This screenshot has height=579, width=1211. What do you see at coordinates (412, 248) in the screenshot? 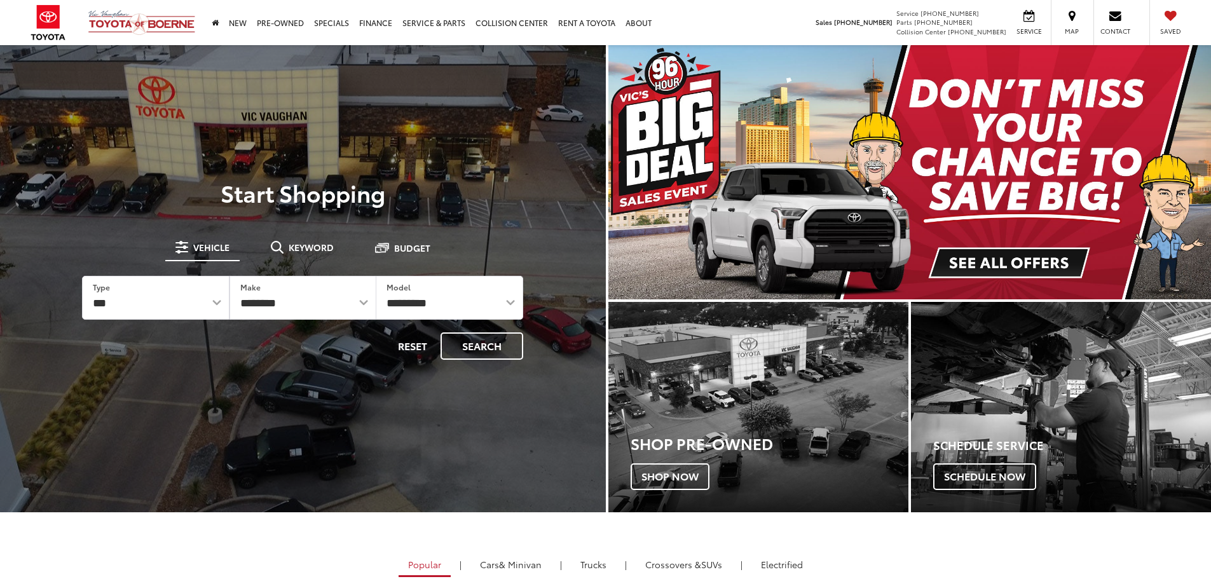
I see `span: Budget` at bounding box center [412, 248].